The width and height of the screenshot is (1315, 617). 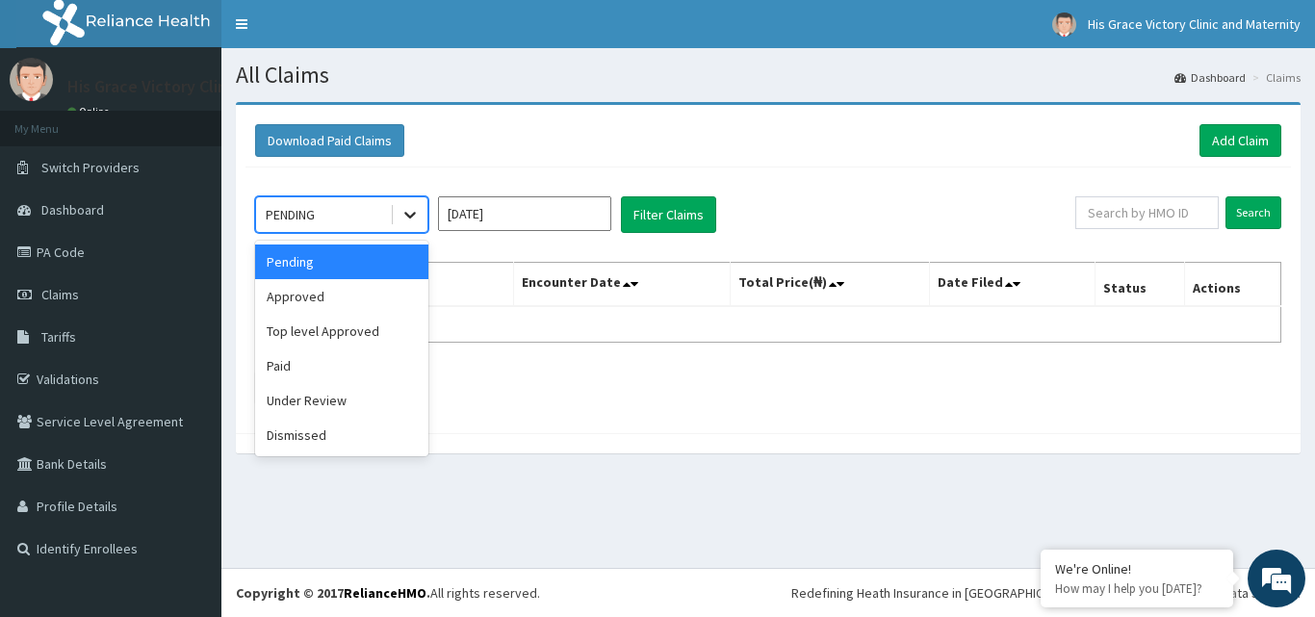 What do you see at coordinates (768, 75) in the screenshot?
I see `h1: All Claims` at bounding box center [768, 75].